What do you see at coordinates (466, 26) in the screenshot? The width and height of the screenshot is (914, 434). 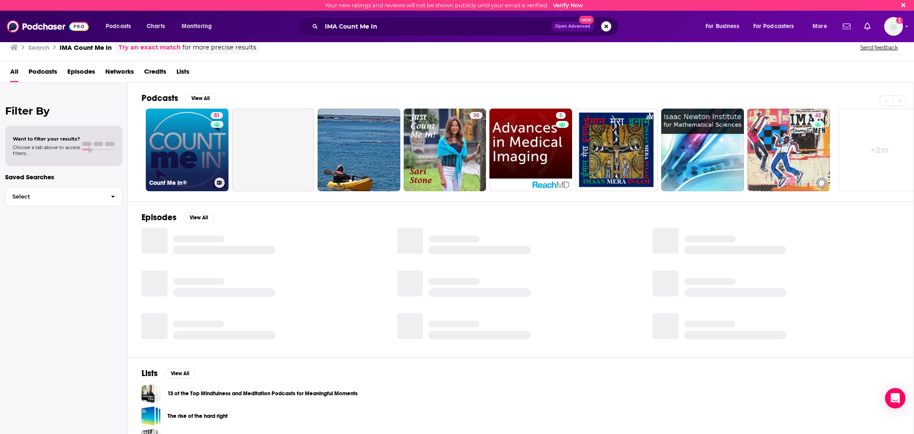 I see `div: Search podcasts, credits, & more...` at bounding box center [466, 26].